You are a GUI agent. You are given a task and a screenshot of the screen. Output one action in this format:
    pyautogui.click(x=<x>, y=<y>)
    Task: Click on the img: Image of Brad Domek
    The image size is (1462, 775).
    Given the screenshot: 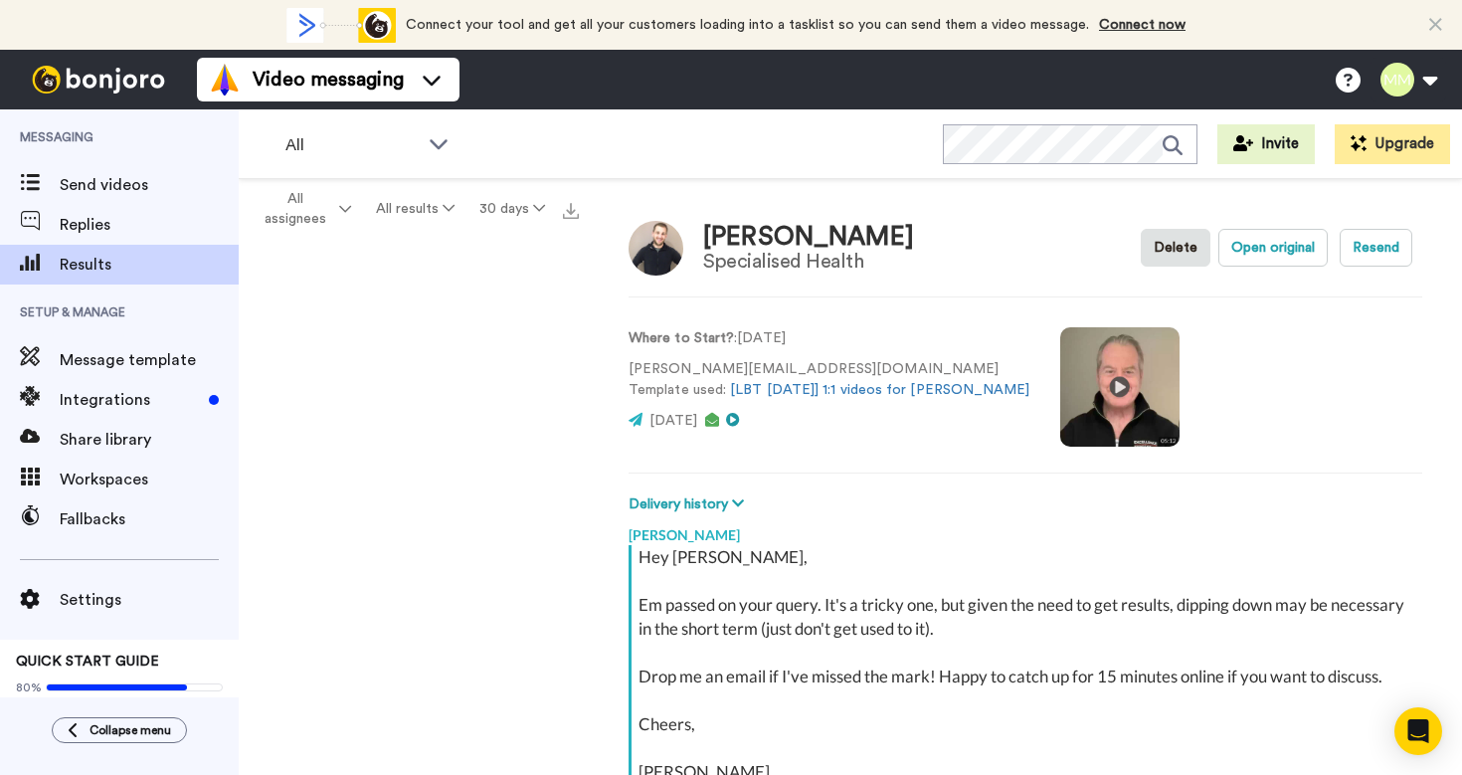 What is the action you would take?
    pyautogui.click(x=656, y=248)
    